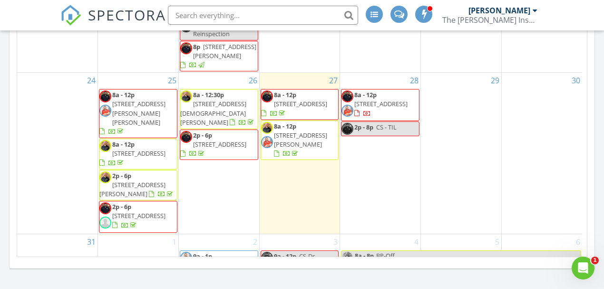  What do you see at coordinates (577, 241) in the screenshot?
I see `a: Go to September 6, 2025` at bounding box center [577, 241].